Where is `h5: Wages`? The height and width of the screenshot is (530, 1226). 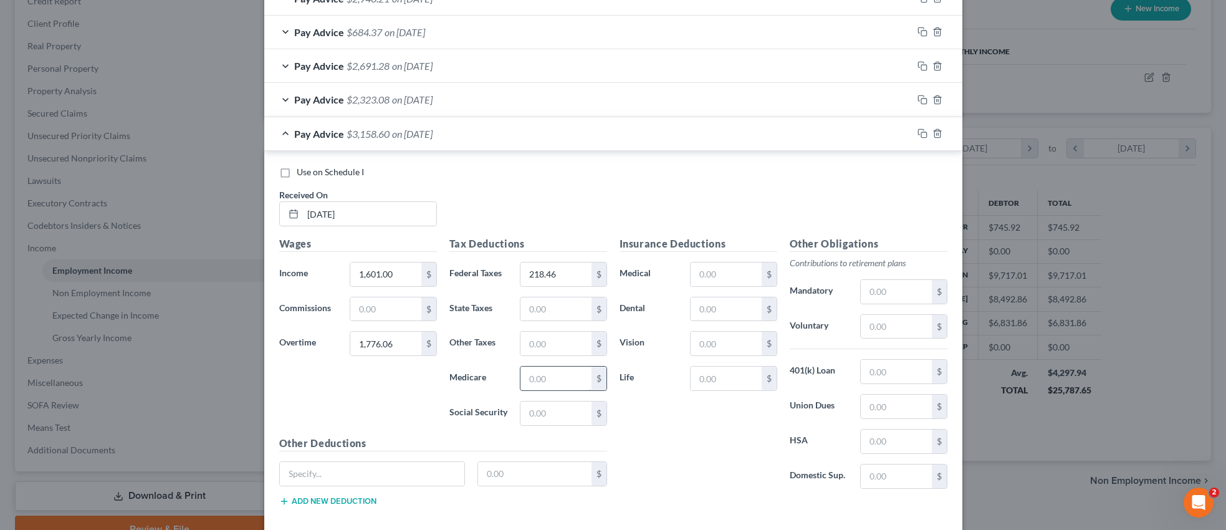 h5: Wages is located at coordinates (358, 244).